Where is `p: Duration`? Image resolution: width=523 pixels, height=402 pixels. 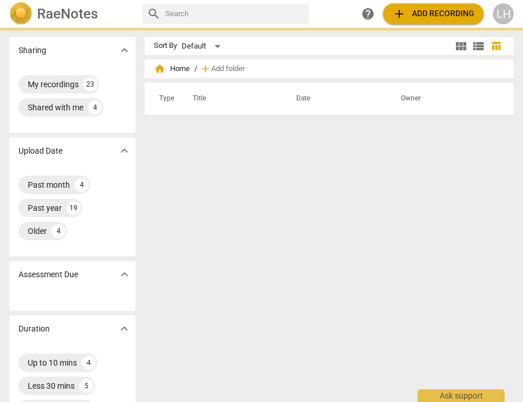 p: Duration is located at coordinates (34, 329).